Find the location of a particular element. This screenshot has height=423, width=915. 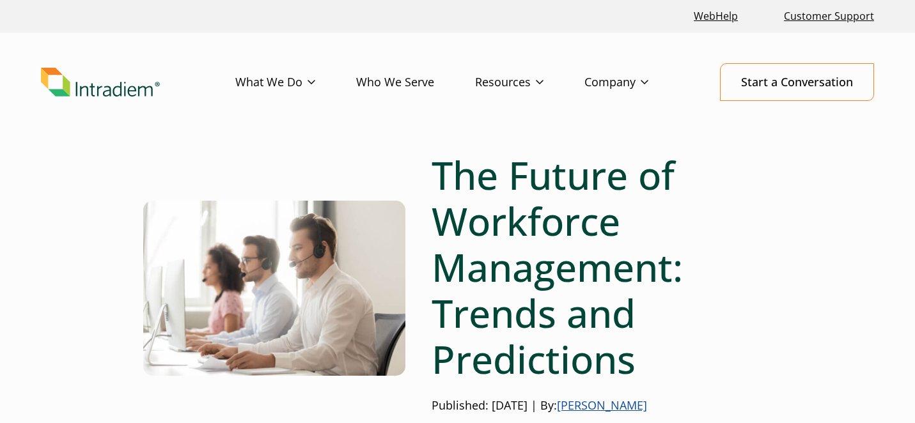

a: Who We Serve is located at coordinates (415, 82).